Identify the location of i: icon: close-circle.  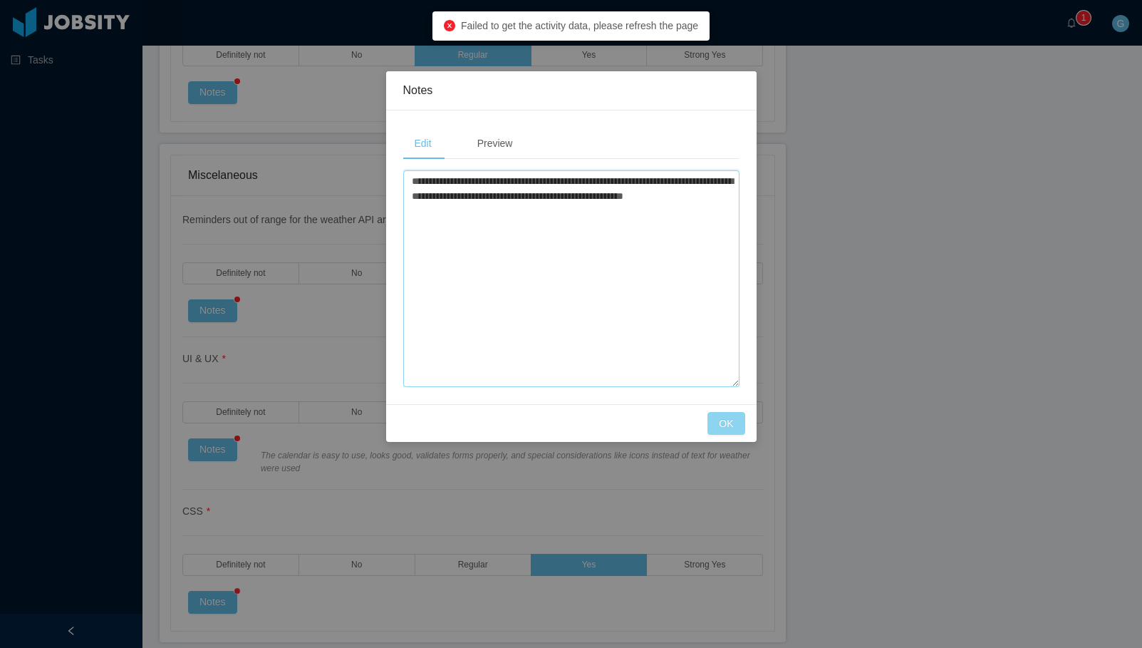
(450, 26).